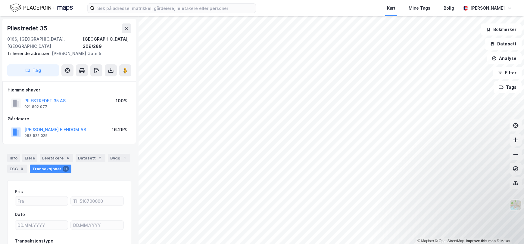 The image size is (524, 244). Describe the element at coordinates (501, 30) in the screenshot. I see `button: Bokmerker` at that location.